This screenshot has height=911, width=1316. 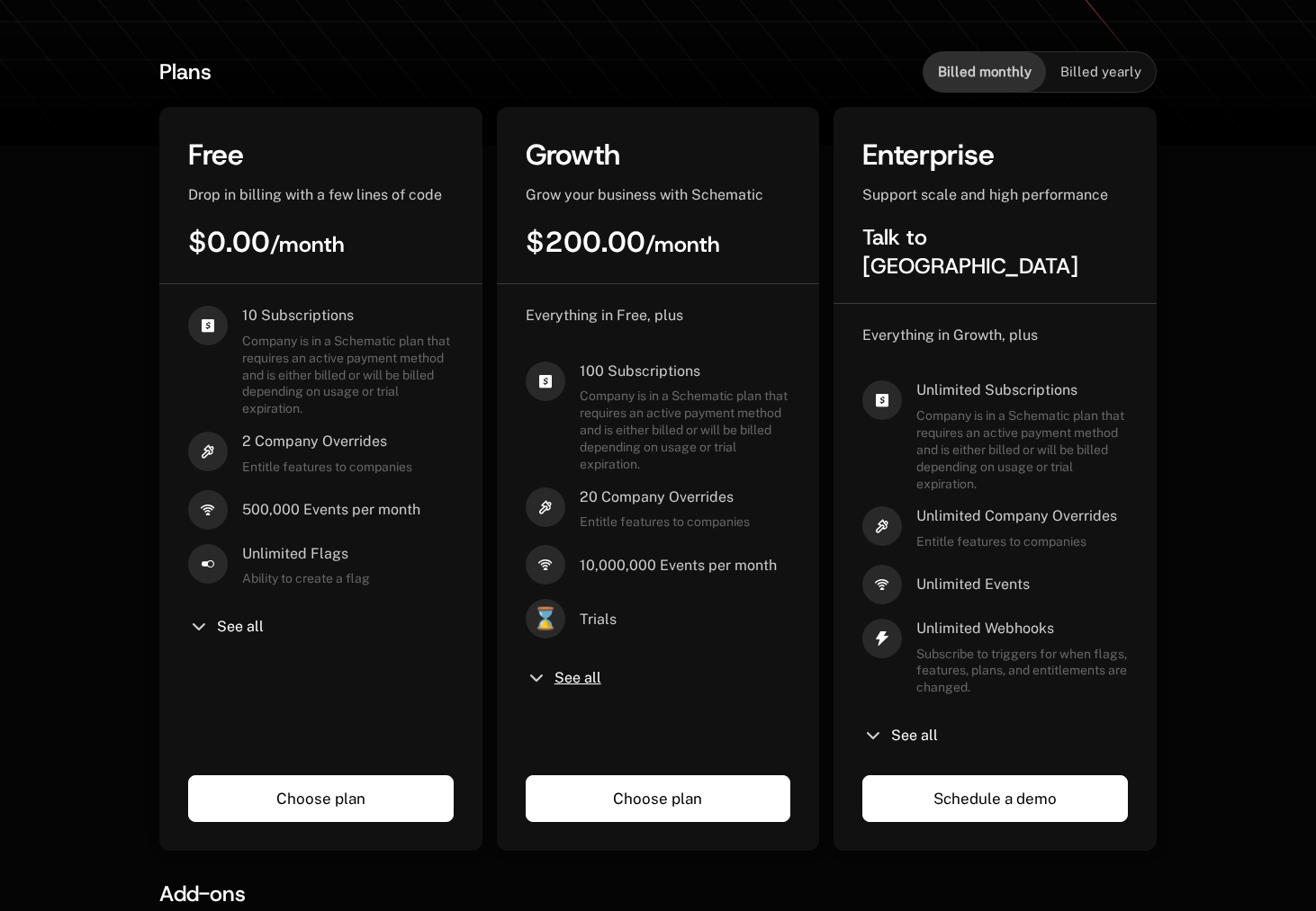 I want to click on span: 20 Company Overrides, so click(x=664, y=497).